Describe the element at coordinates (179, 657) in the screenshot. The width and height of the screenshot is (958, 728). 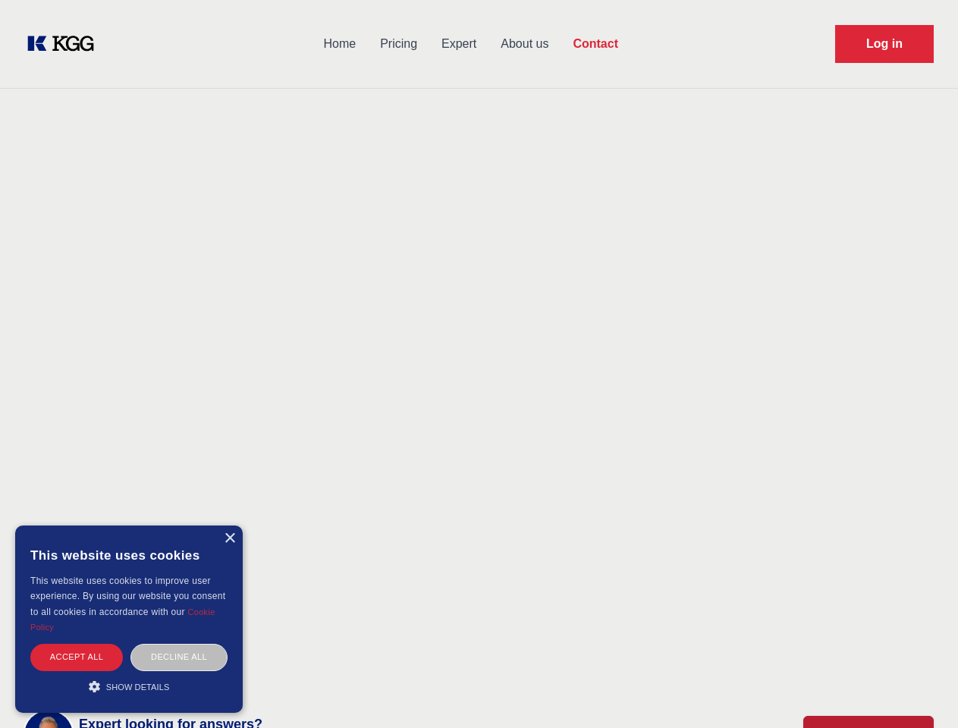
I see `div: Decline all` at that location.